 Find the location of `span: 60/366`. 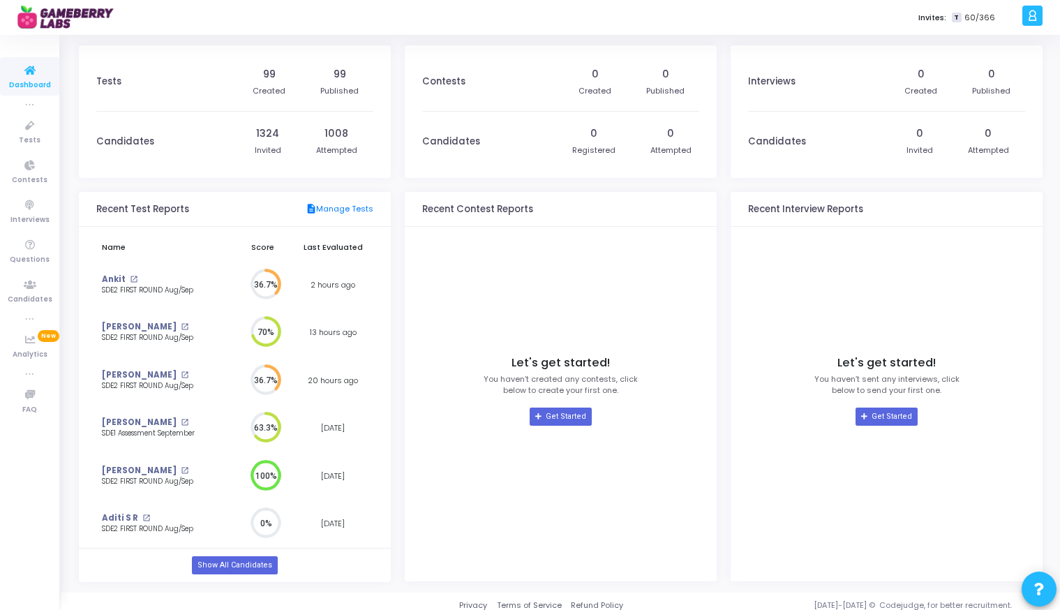

span: 60/366 is located at coordinates (980, 17).